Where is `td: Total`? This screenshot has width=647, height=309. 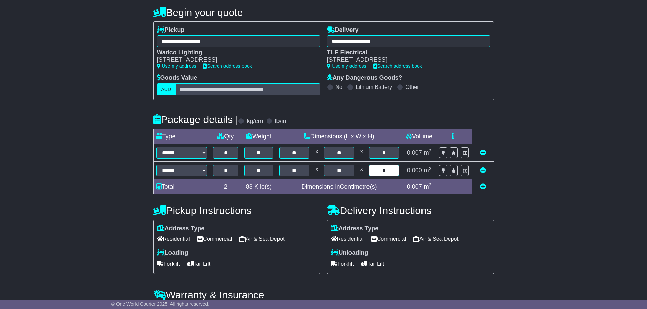 td: Total is located at coordinates (181, 187).